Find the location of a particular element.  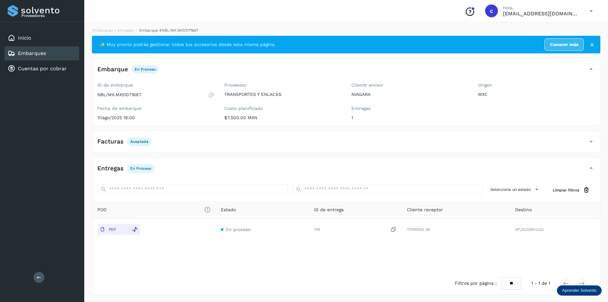

span: Destino is located at coordinates (524, 209).